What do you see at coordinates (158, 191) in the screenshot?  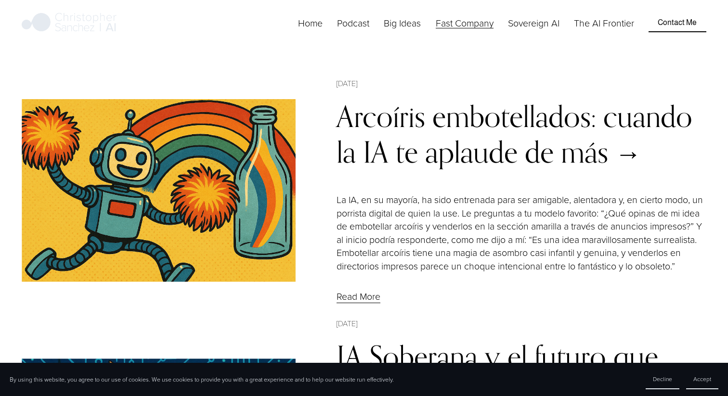 I see `img: Arcoíris embotellados: cuando la IA te aplaude de más` at bounding box center [158, 191].